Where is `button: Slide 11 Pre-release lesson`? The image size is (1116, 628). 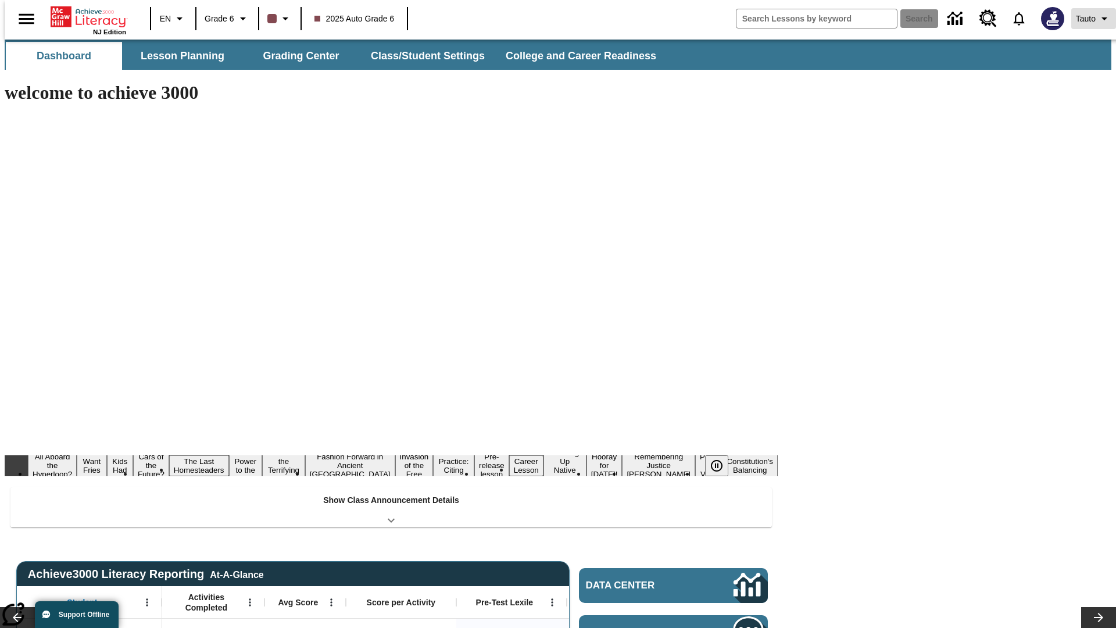
button: Slide 11 Pre-release lesson is located at coordinates (492, 465).